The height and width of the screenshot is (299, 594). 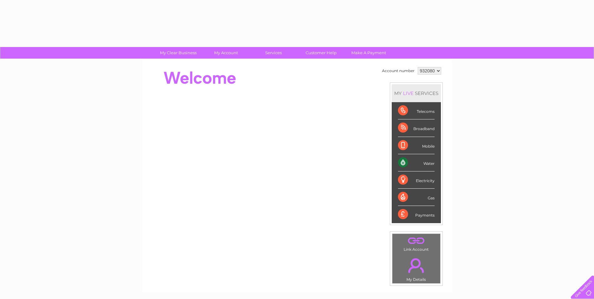 What do you see at coordinates (416, 268) in the screenshot?
I see `td: My Details` at bounding box center [416, 268].